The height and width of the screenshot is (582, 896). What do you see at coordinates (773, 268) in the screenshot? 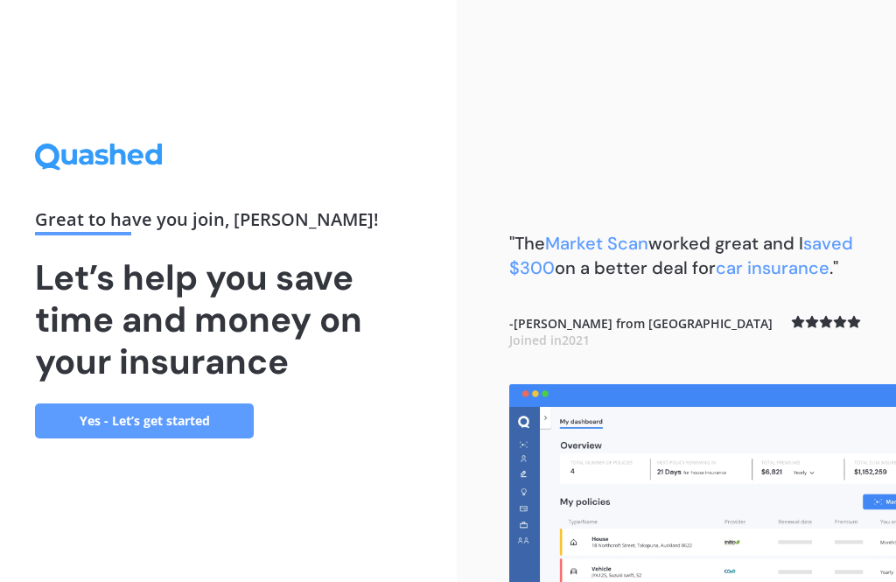
I see `span: car insurance` at bounding box center [773, 268].